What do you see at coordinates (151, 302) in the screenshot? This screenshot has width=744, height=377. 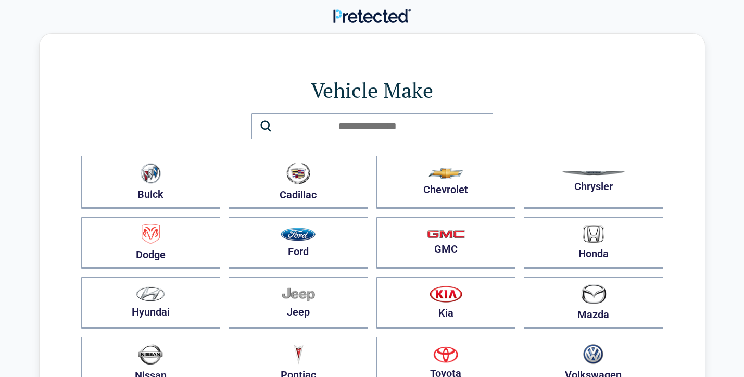 I see `button: Hyundai` at bounding box center [151, 302].